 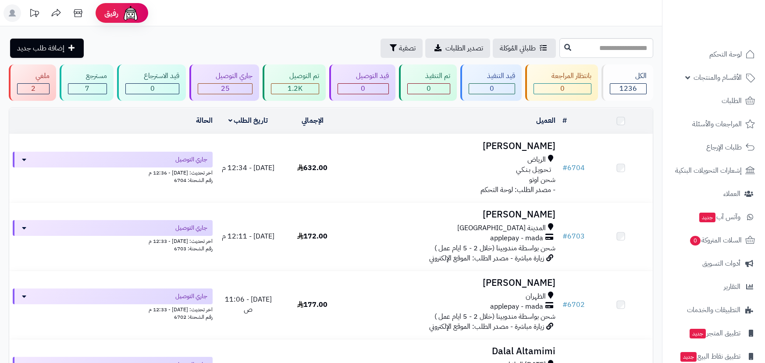 I want to click on div: قيد التنفيذ, so click(x=492, y=76).